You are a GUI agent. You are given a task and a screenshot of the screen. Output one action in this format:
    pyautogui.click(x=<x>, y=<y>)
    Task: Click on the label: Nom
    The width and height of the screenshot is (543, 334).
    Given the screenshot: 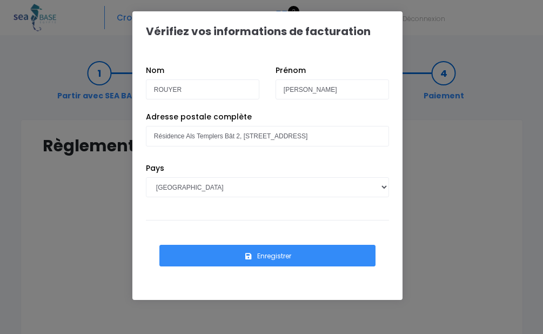 What is the action you would take?
    pyautogui.click(x=155, y=70)
    